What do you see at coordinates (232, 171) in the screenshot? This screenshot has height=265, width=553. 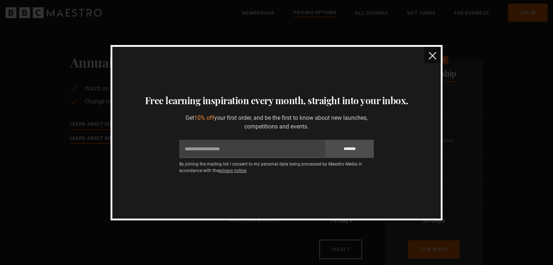 I see `a: privacy notice` at bounding box center [232, 171].